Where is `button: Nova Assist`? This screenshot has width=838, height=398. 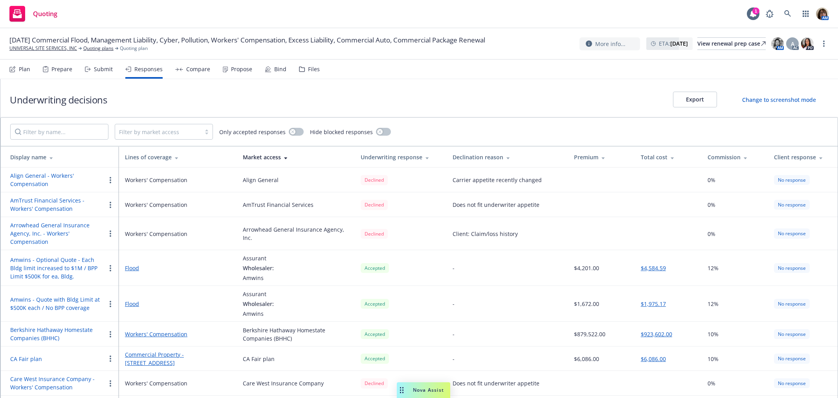
button: Nova Assist is located at coordinates (424, 390).